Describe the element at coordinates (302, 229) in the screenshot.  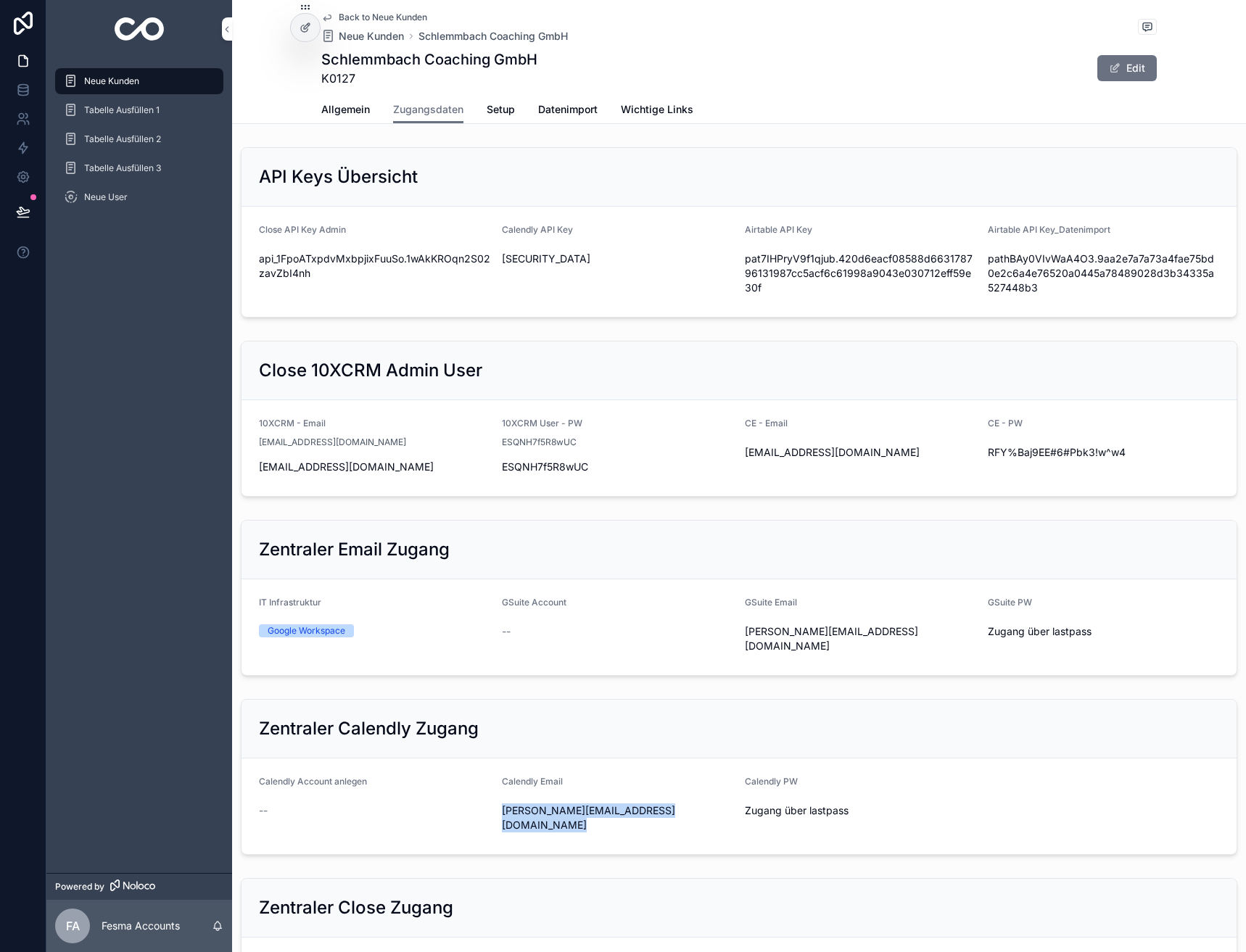
I see `span: Close API Key Admin` at that location.